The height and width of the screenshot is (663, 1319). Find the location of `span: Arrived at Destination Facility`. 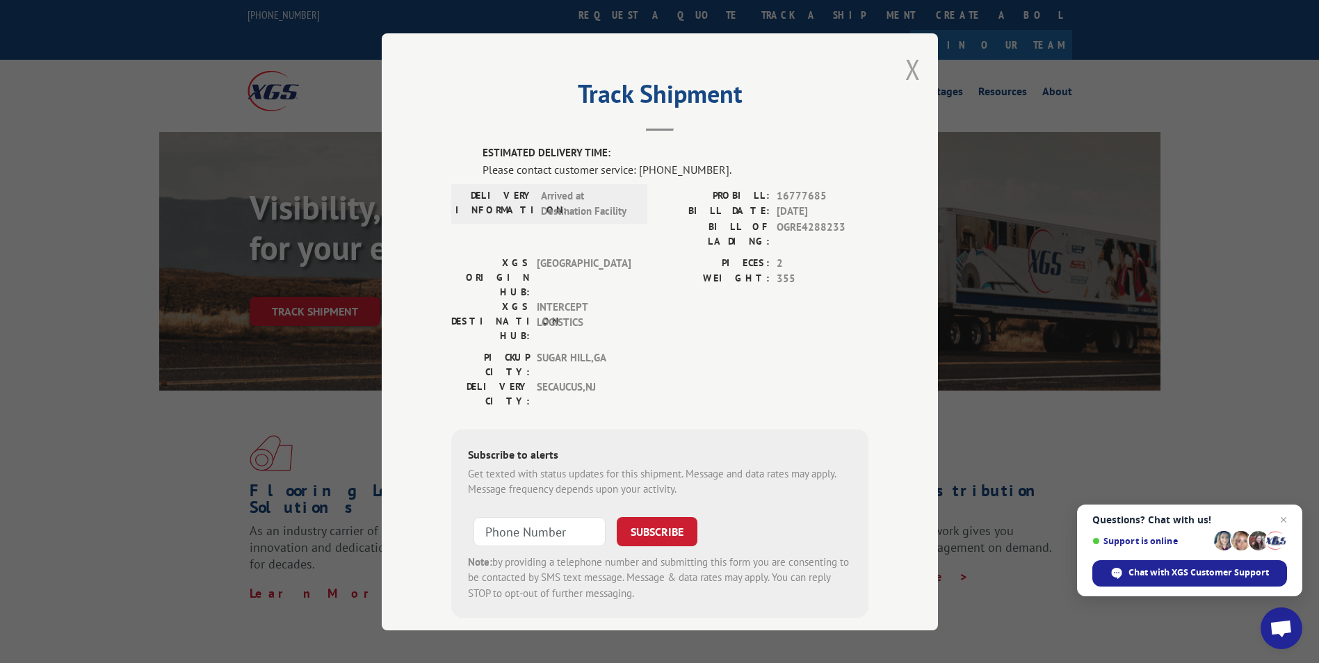

span: Arrived at Destination Facility is located at coordinates (588, 203).